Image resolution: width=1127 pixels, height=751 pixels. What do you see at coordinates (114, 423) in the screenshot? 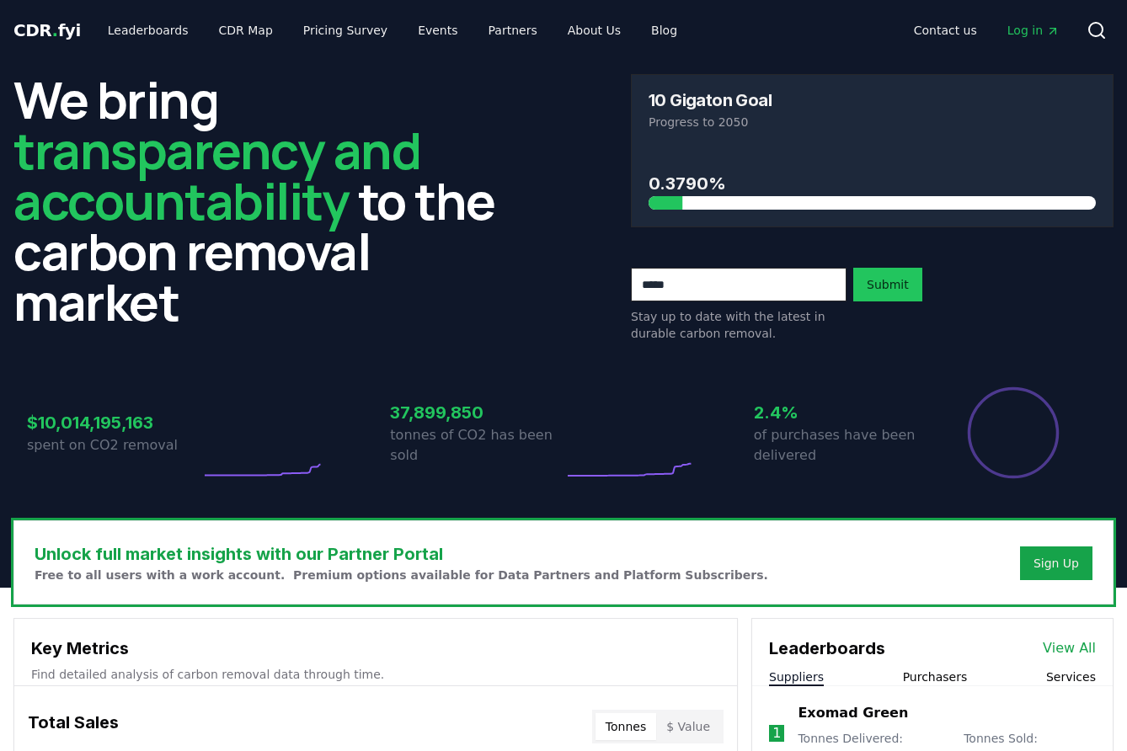
I see `h3: $10,014,195,163` at bounding box center [114, 423].